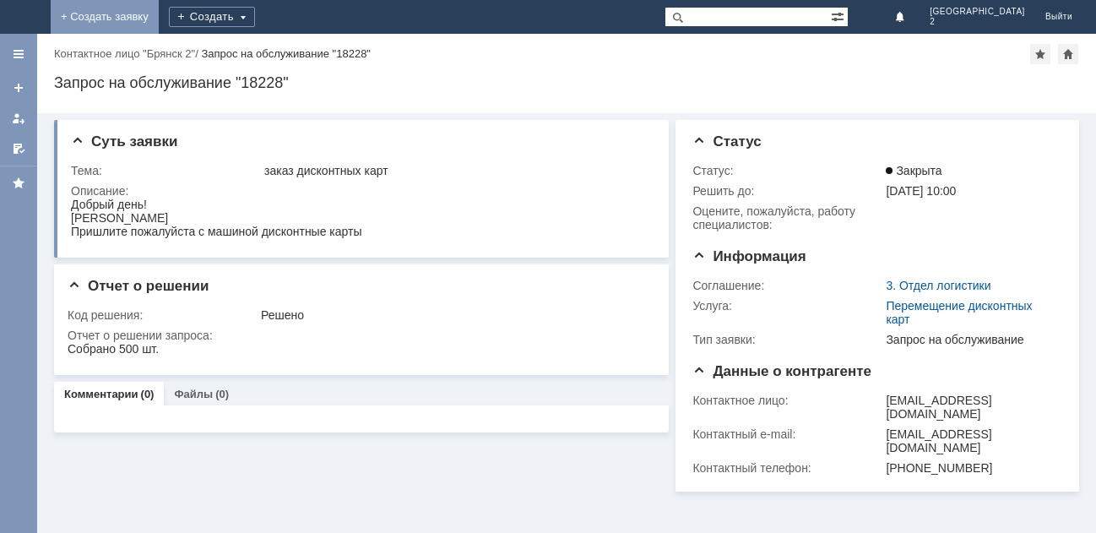 The image size is (1096, 533). Describe the element at coordinates (914, 171) in the screenshot. I see `span: Закрыта` at that location.